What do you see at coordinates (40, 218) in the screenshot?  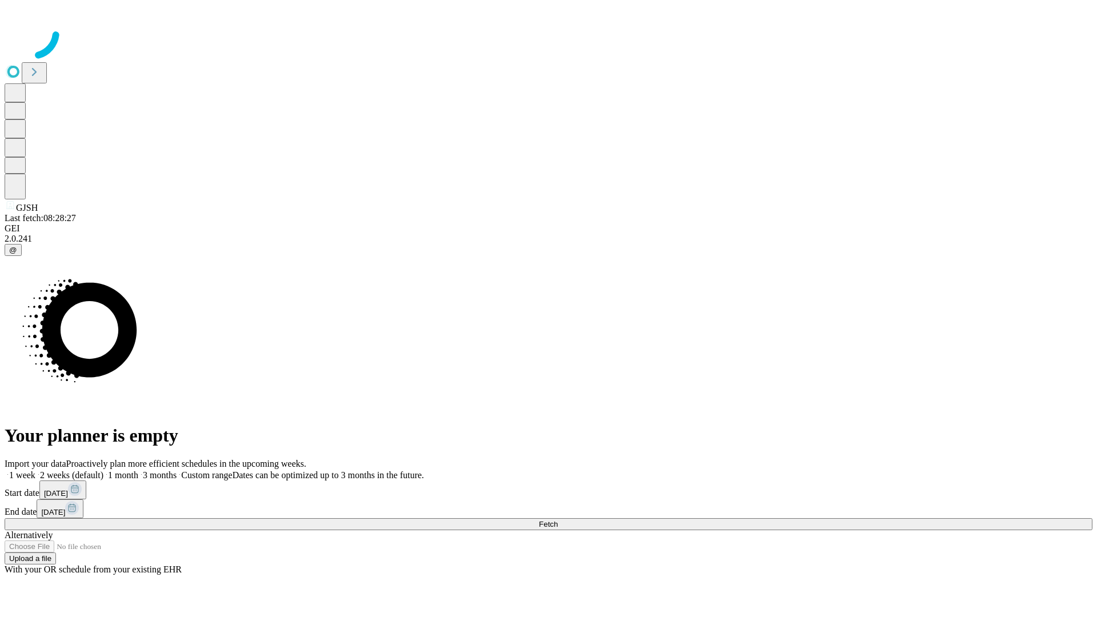 I see `span: Last fetch: 08:28:27` at bounding box center [40, 218].